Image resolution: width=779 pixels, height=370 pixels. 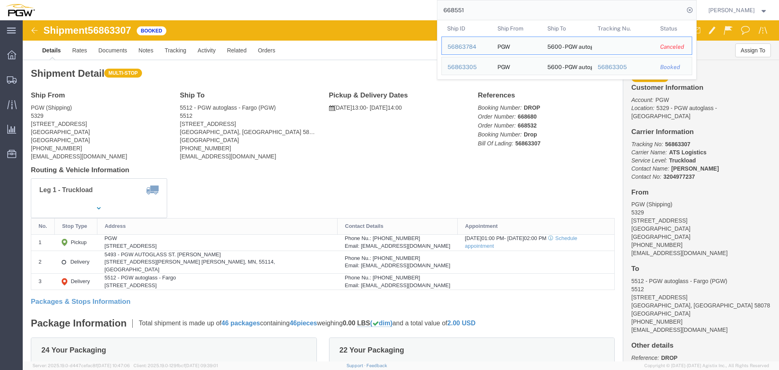 What do you see at coordinates (623, 28) in the screenshot?
I see `th: Tracking Nu.` at bounding box center [623, 28].